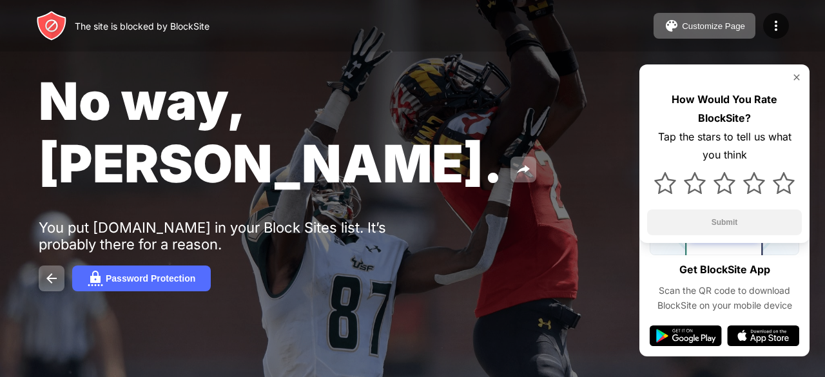 The image size is (825, 377). Describe the element at coordinates (95, 278) in the screenshot. I see `img: password.svg` at that location.